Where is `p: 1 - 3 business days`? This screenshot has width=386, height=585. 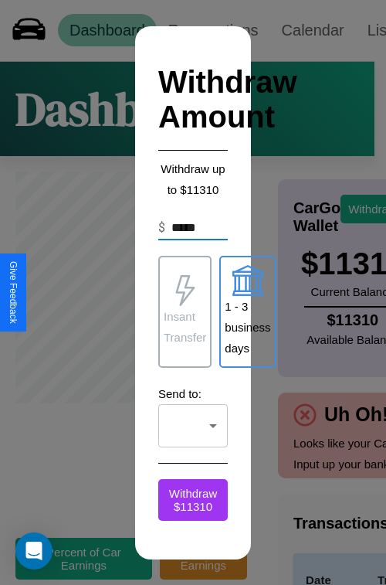 p: 1 - 3 business days is located at coordinates (247, 327).